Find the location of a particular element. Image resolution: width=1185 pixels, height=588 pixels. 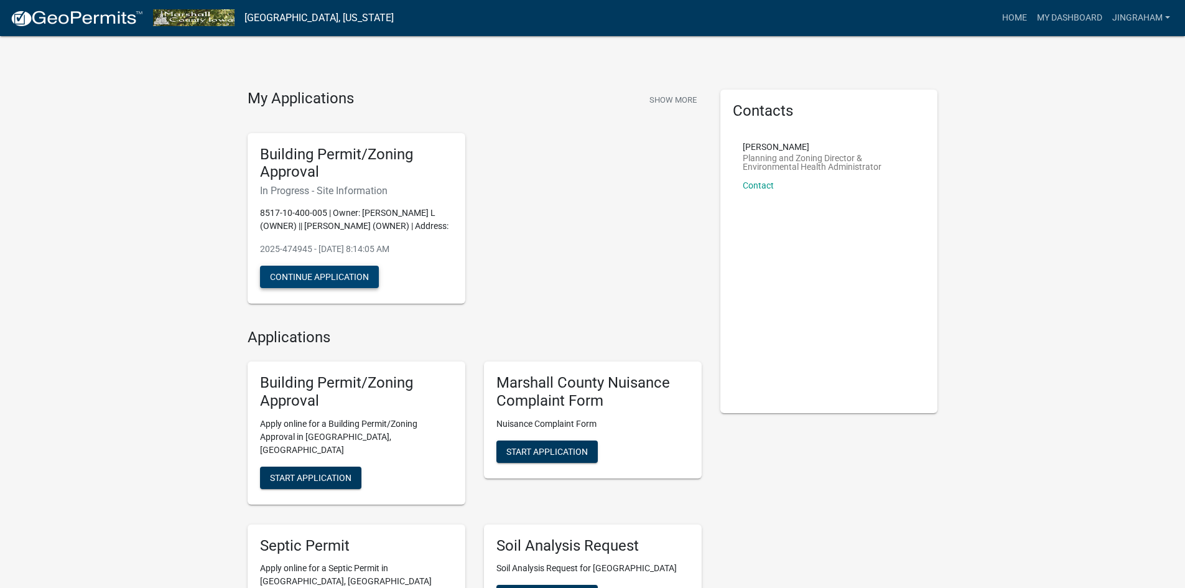

a: My Dashboard is located at coordinates (1070, 18).